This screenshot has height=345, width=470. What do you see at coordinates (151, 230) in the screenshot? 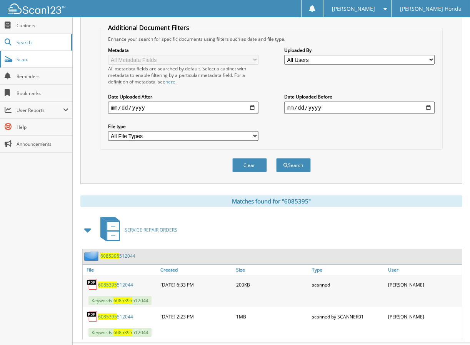
I see `span: SERVICE REPAIR ORDERS` at bounding box center [151, 230].